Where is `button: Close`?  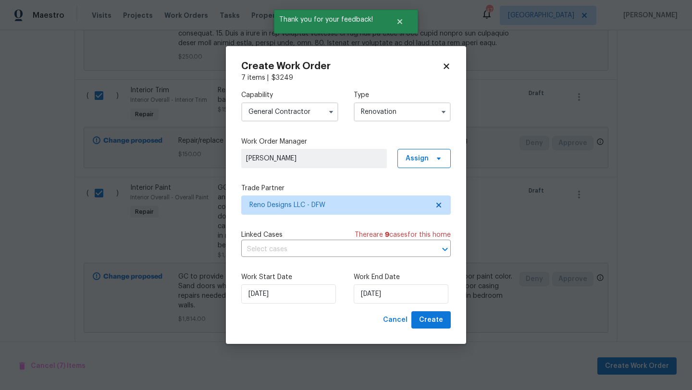
button: Close is located at coordinates (400, 22).